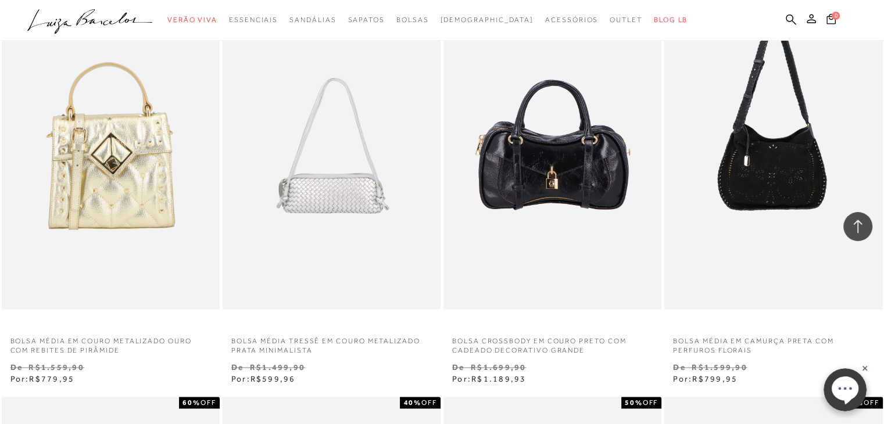 Image resolution: width=884 pixels, height=424 pixels. What do you see at coordinates (831, 20) in the screenshot?
I see `button: 0` at bounding box center [831, 20].